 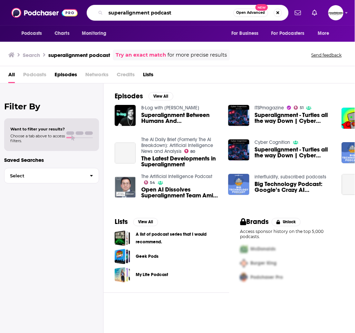 I want to click on a: The AI Daily Brief (Formerly The AI Breakdown): Artificial Intelligence News and Analysis, so click(x=177, y=145).